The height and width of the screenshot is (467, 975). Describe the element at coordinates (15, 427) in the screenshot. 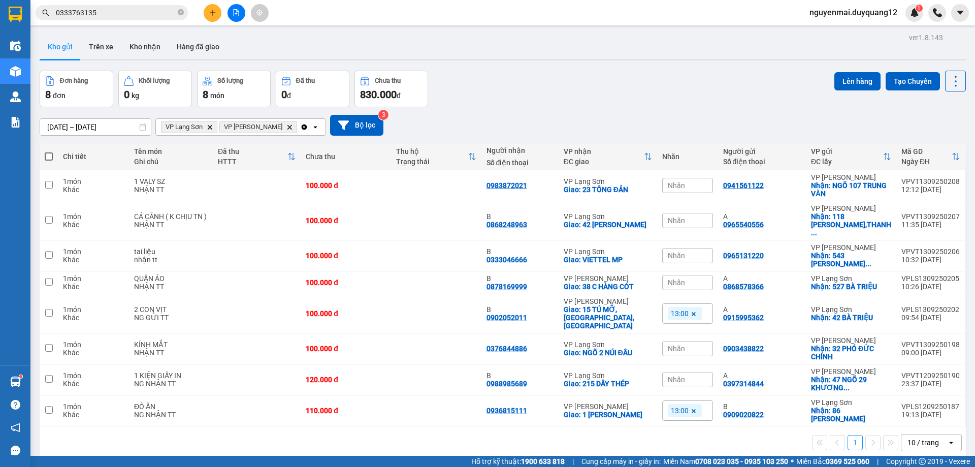

I see `span: notification` at that location.